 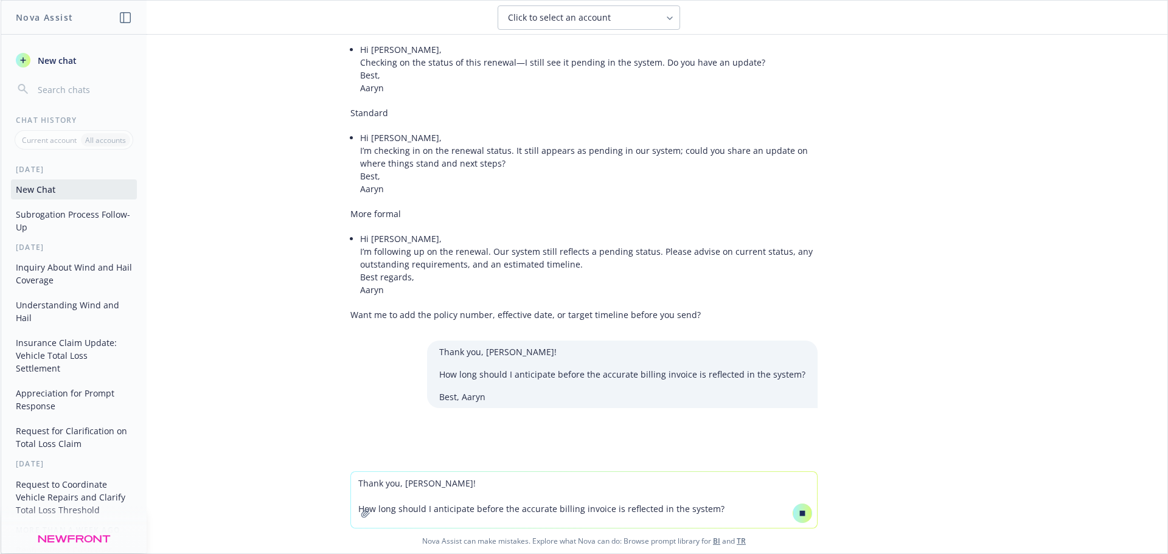 What do you see at coordinates (584, 315) in the screenshot?
I see `p: Want me to add the policy number, effective date, or target timeline before you send?` at bounding box center [584, 315].